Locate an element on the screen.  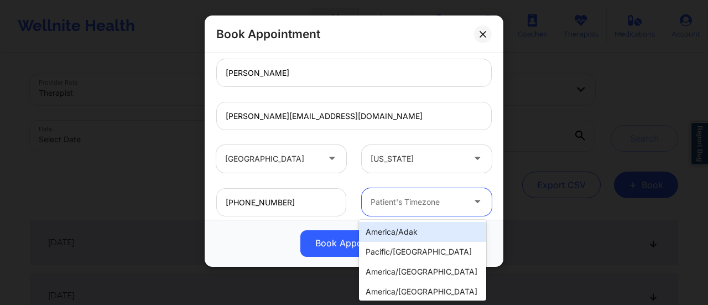
input: Patient's Phone Number is located at coordinates (281, 202).